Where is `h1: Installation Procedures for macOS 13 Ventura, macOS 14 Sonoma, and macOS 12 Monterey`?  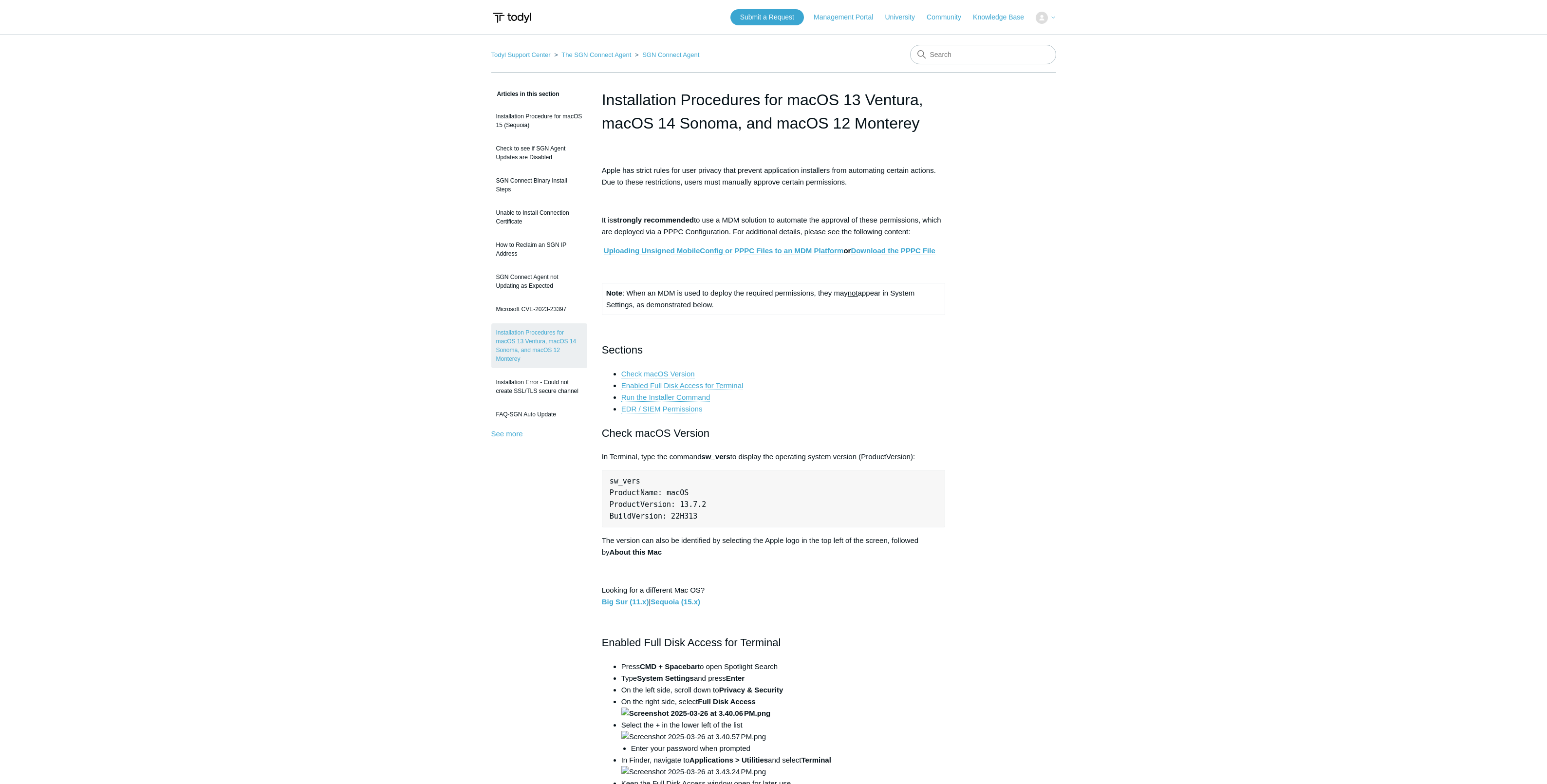 h1: Installation Procedures for macOS 13 Ventura, macOS 14 Sonoma, and macOS 12 Monterey is located at coordinates (774, 112).